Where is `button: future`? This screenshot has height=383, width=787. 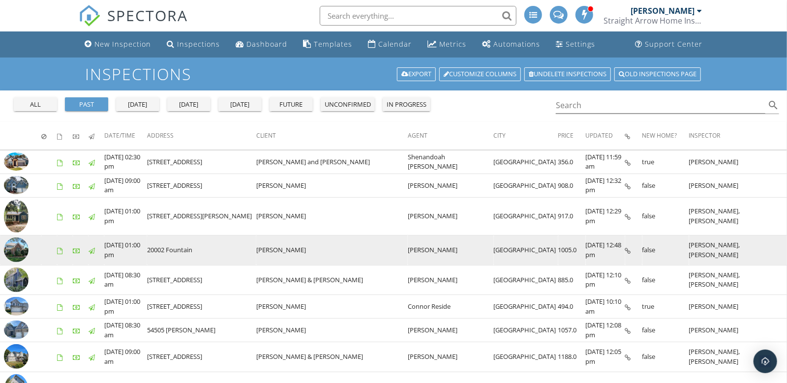 button: future is located at coordinates (291, 104).